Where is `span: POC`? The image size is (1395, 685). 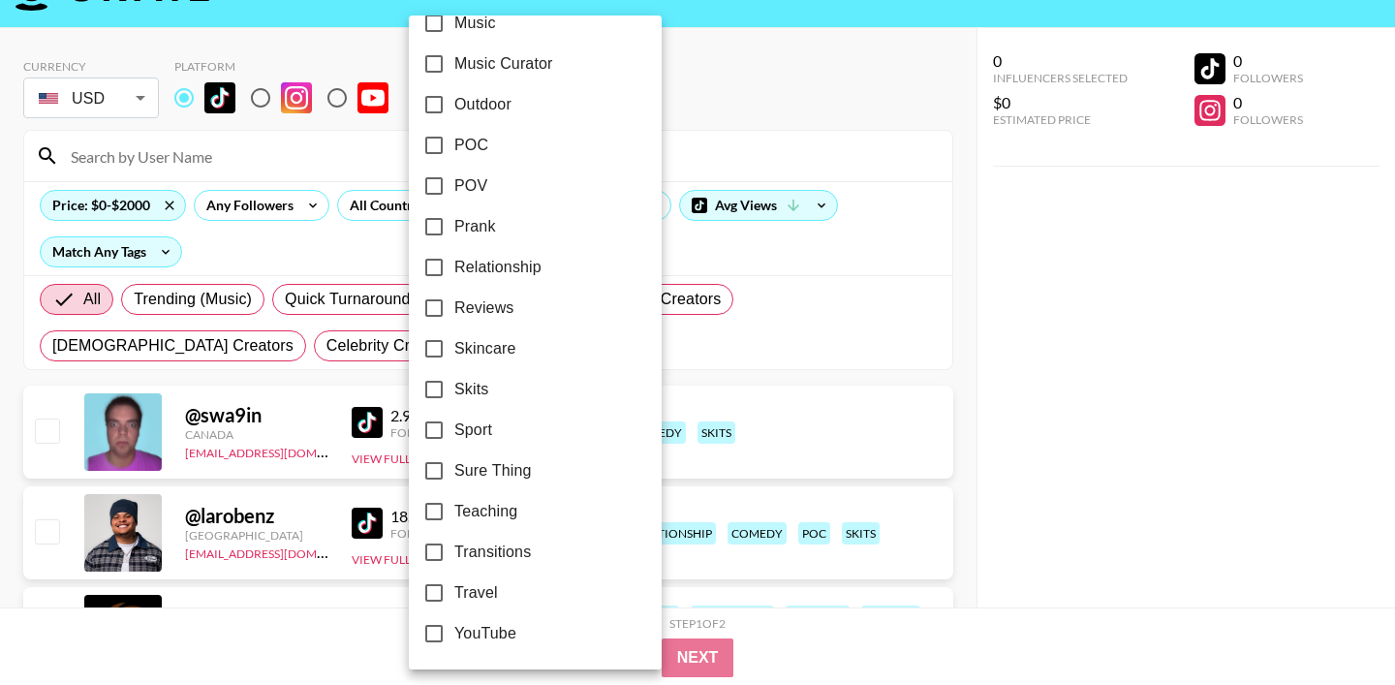
span: POC is located at coordinates (471, 145).